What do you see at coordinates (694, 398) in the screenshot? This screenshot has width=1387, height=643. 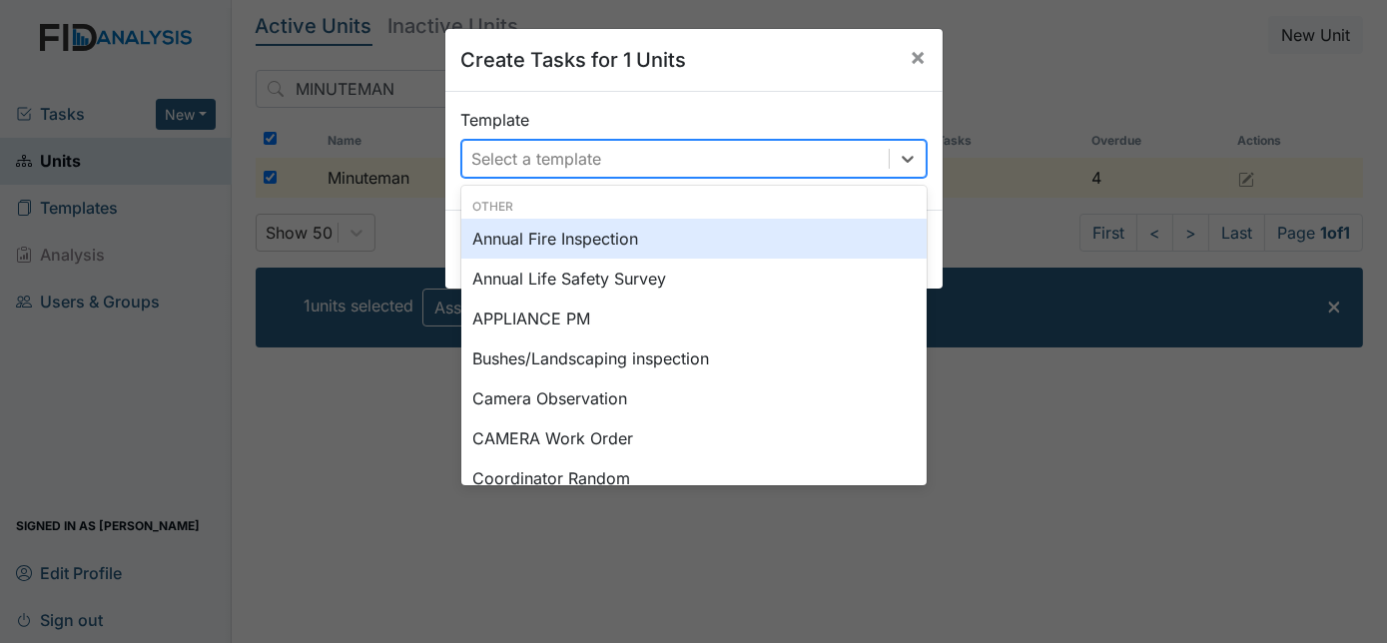 I see `div: Camera Observation` at bounding box center [694, 398].